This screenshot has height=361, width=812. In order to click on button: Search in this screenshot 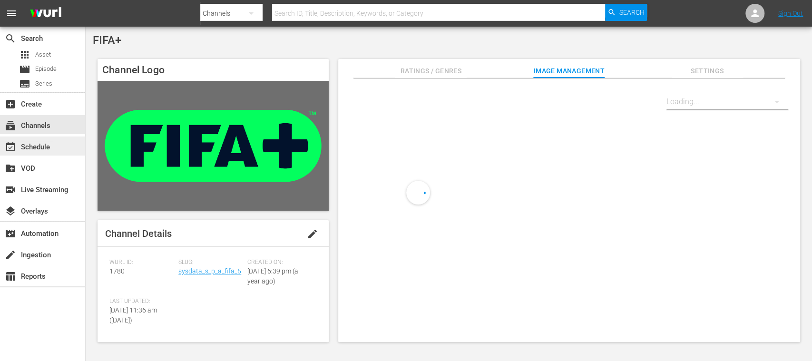, I will do `click(626, 12)`.